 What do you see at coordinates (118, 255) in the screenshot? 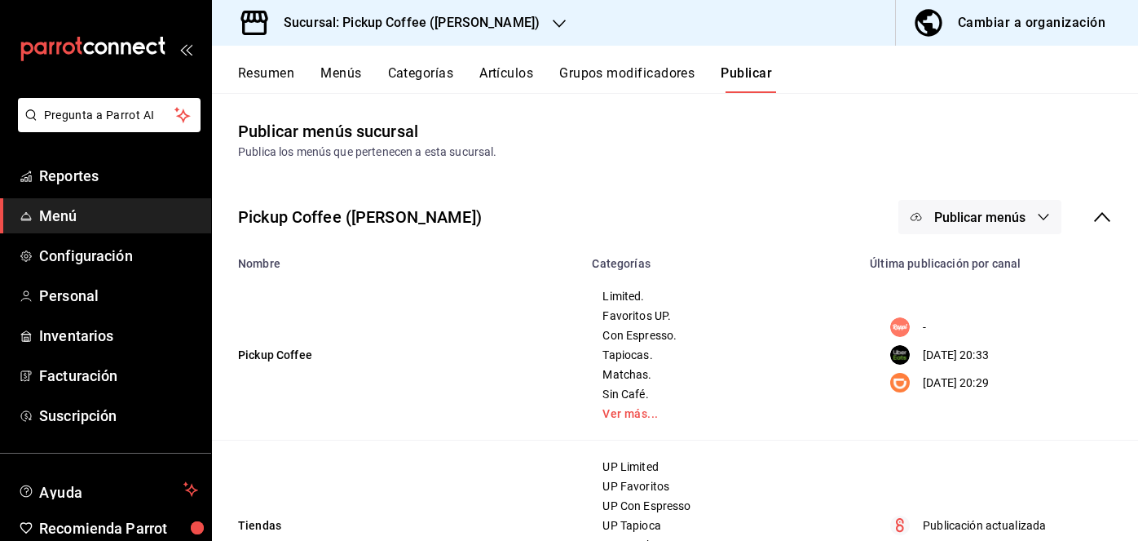
I see `span: Configuración` at bounding box center [118, 255].